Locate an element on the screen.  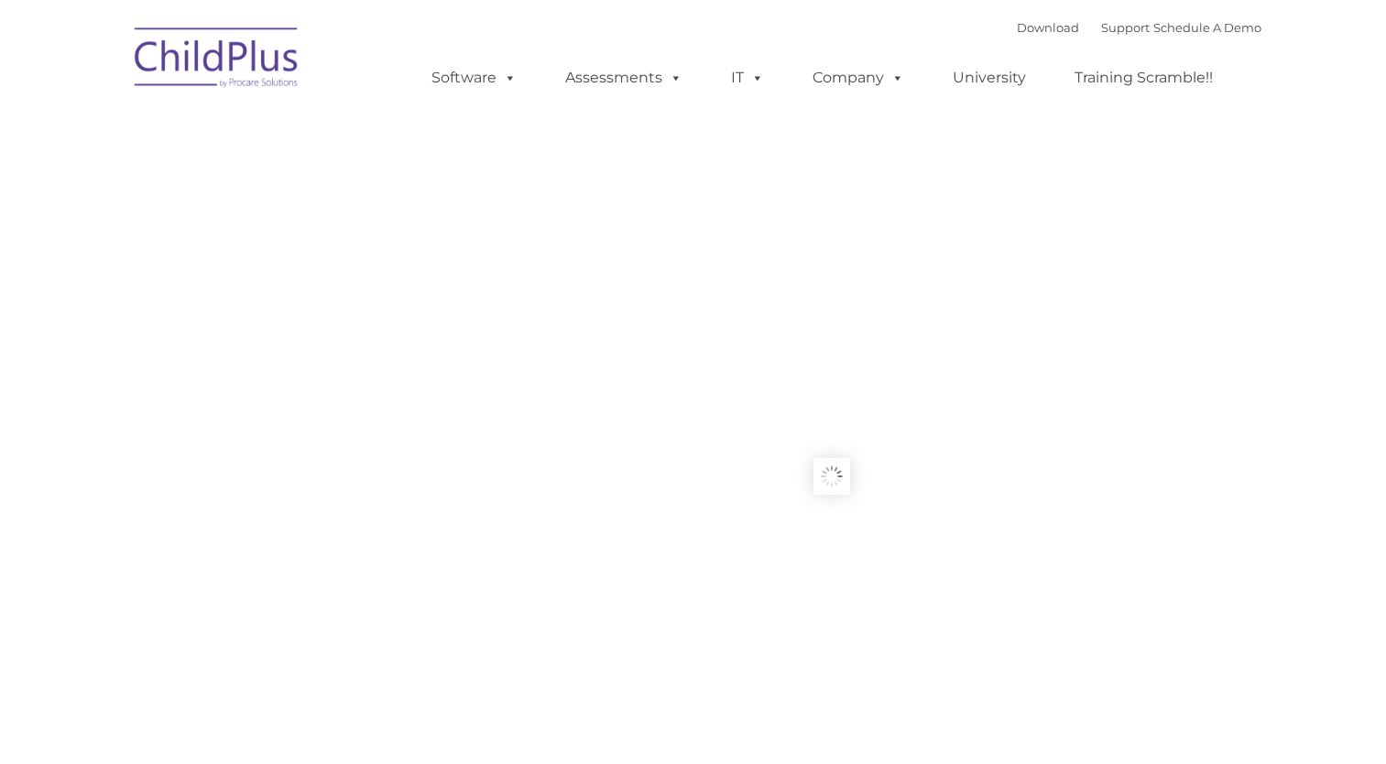
a: Company is located at coordinates (859, 78).